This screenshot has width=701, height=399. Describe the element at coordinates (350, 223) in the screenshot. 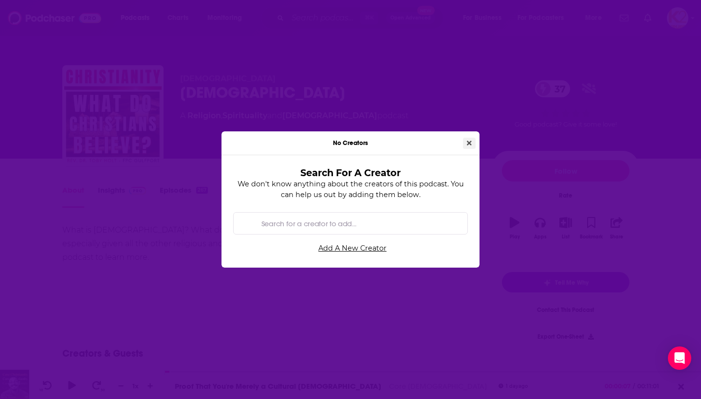

I see `div: Search by entity type` at that location.